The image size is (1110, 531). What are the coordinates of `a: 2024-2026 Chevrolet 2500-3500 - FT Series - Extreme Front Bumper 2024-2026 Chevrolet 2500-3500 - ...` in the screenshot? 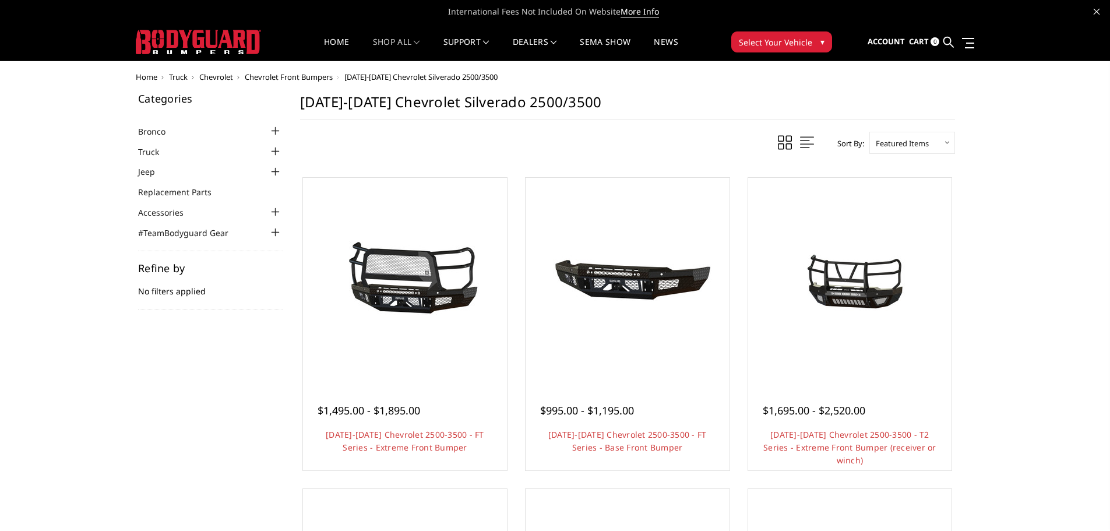 It's located at (405, 280).